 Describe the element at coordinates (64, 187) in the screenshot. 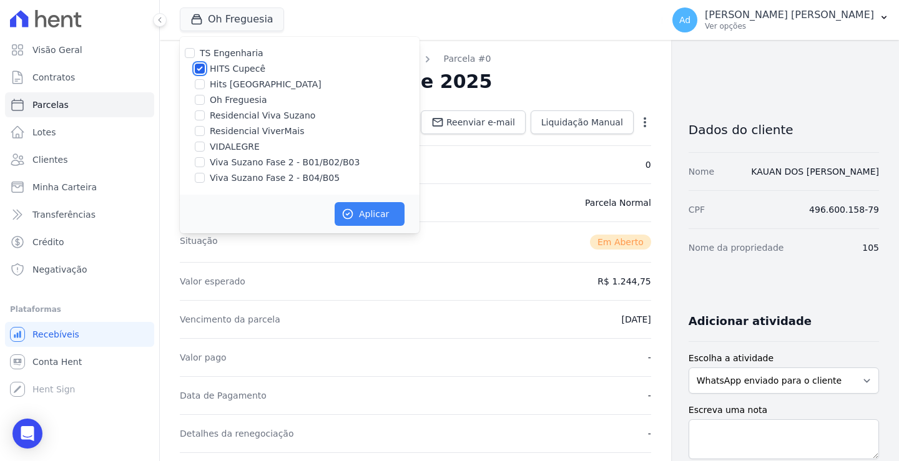

I see `span: Minha Carteira` at that location.